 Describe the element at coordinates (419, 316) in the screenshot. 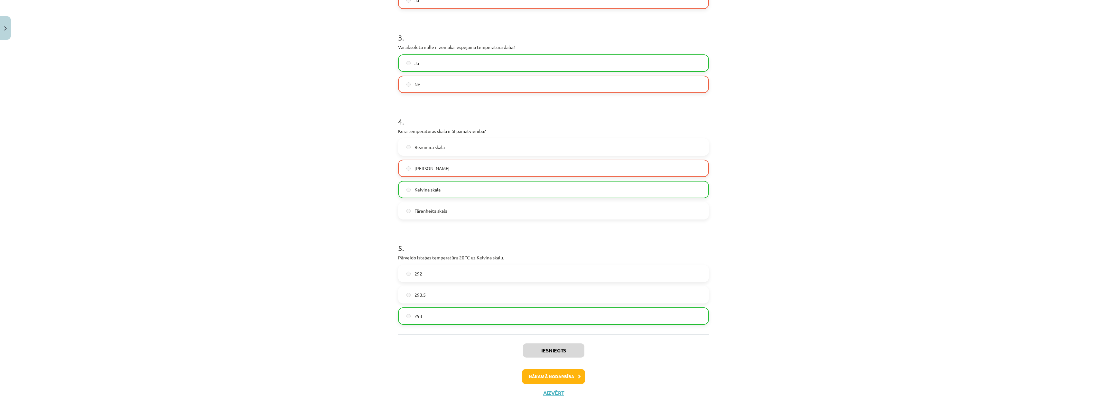

I see `span: 293` at that location.